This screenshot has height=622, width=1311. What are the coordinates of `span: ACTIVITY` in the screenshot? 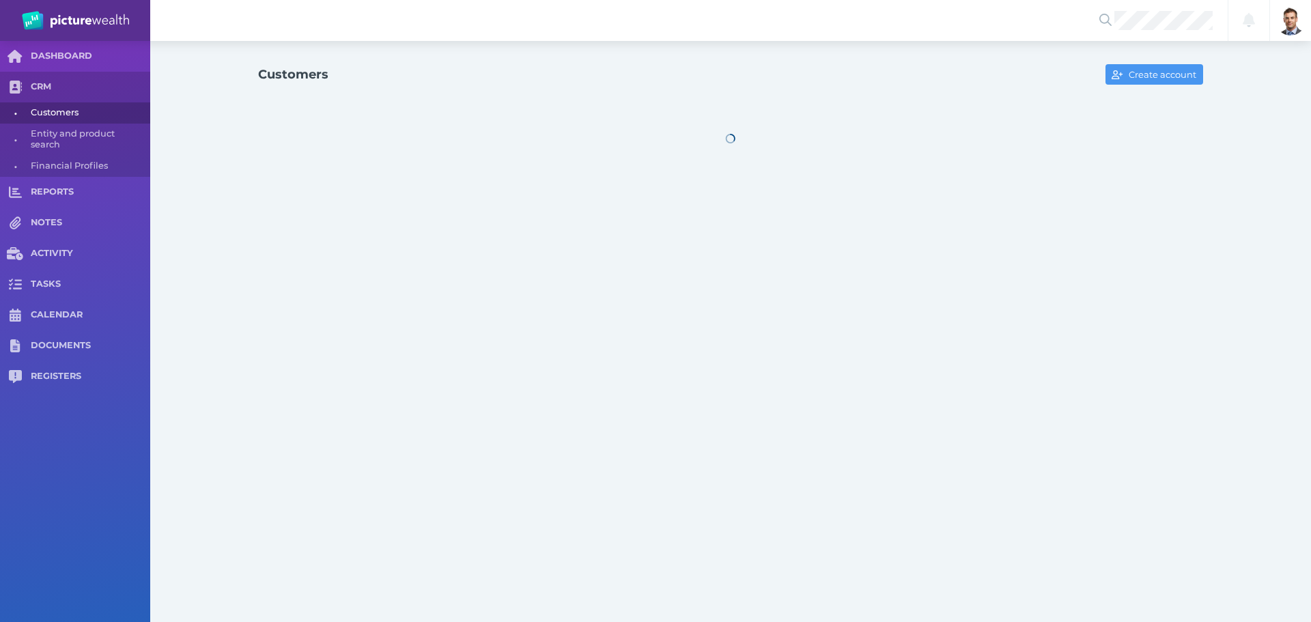 It's located at (90, 253).